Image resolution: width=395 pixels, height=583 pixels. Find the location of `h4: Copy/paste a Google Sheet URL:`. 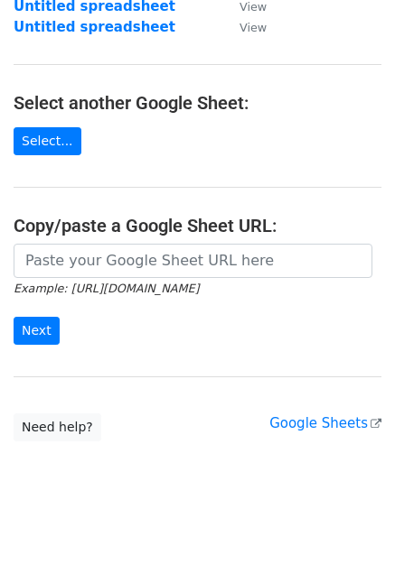

h4: Copy/paste a Google Sheet URL: is located at coordinates (197, 226).